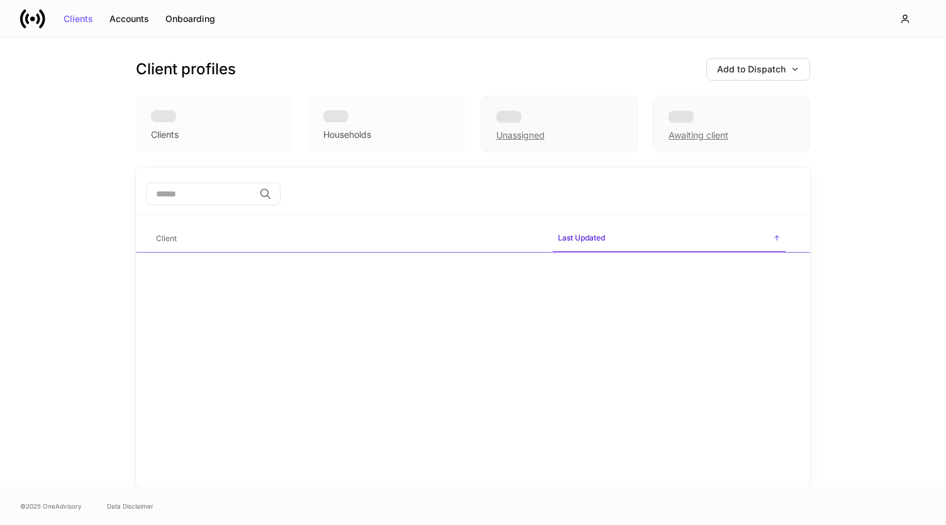  I want to click on a: Data Disclaimer, so click(130, 506).